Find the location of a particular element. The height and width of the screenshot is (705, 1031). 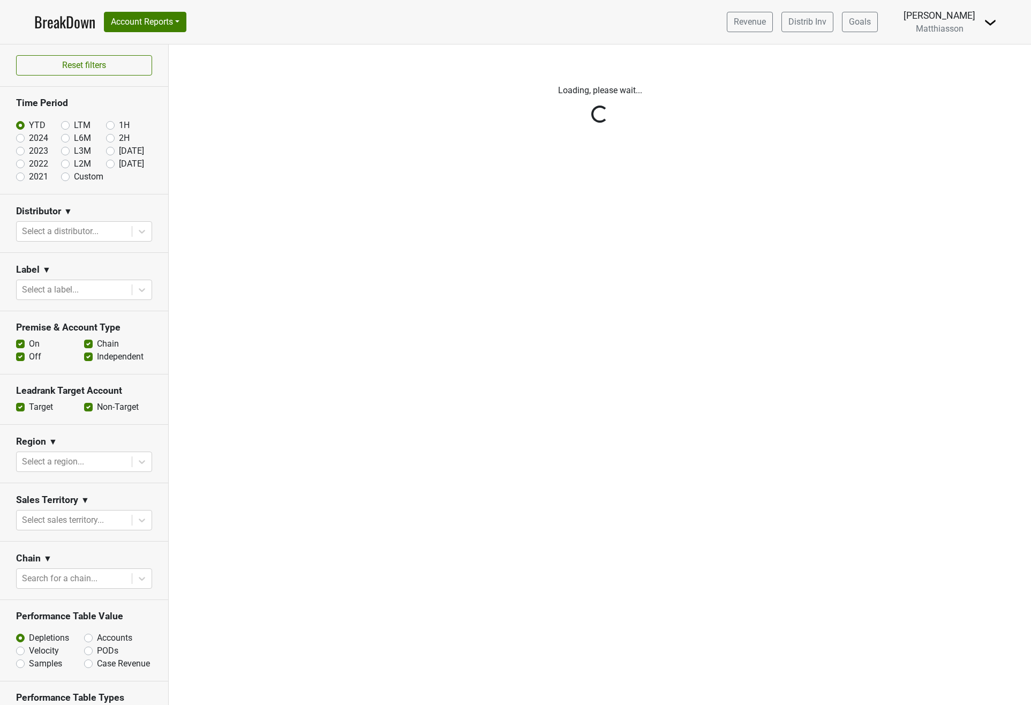

a: Goals is located at coordinates (859, 22).